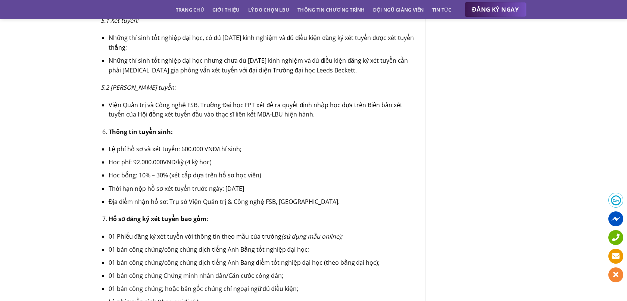 The width and height of the screenshot is (627, 301). I want to click on li: 01 bản công chứng/công chứng dịch tiếng Anh Bằng tốt nghiệp đại học;, so click(261, 250).